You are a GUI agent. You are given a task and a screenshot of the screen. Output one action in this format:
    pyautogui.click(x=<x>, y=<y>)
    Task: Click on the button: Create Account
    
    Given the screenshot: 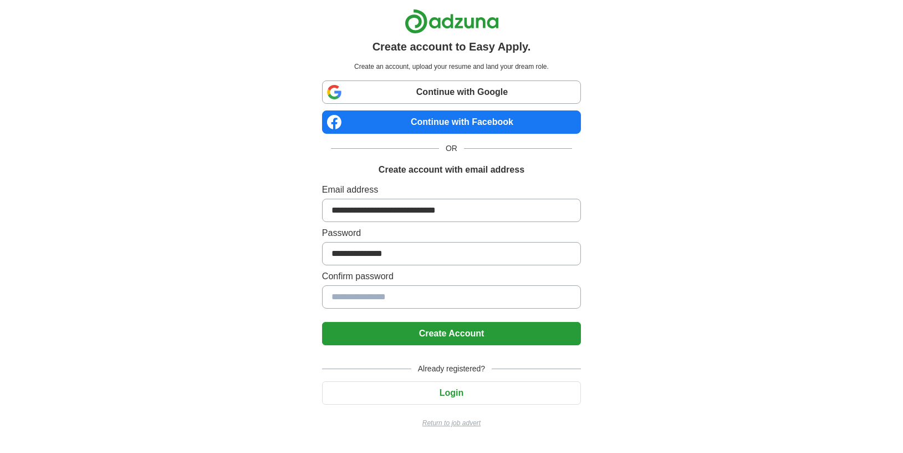 What is the action you would take?
    pyautogui.click(x=451, y=333)
    